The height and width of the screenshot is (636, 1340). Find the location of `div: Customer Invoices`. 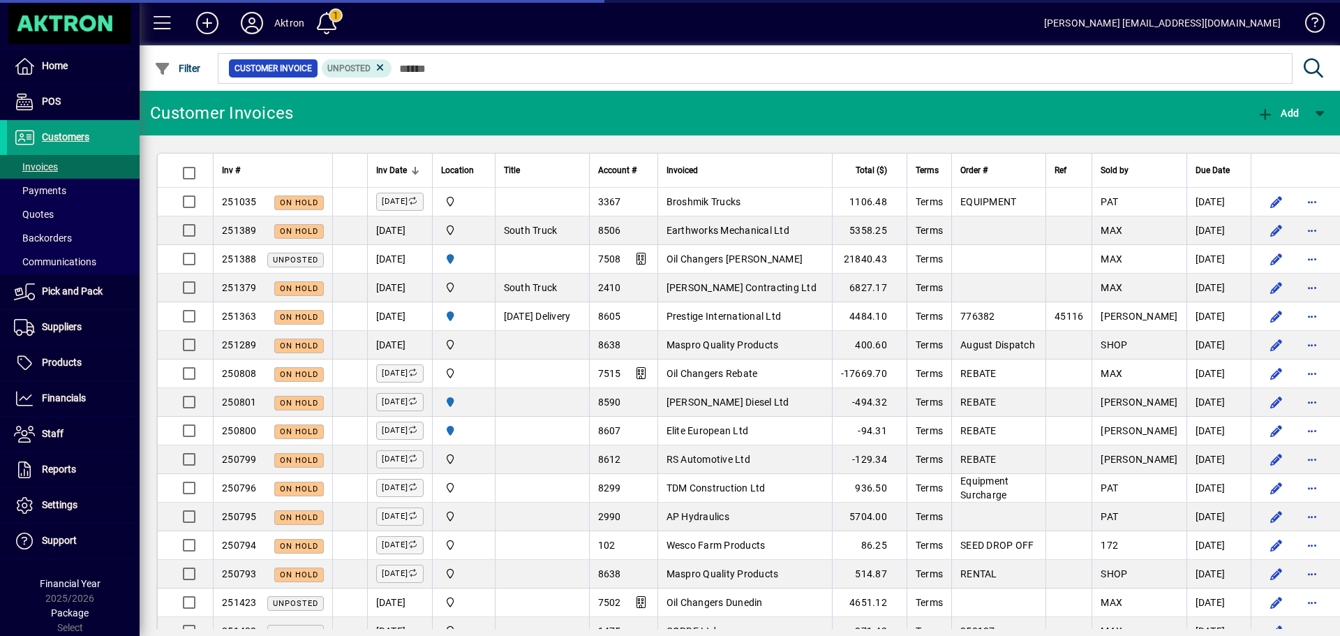

div: Customer Invoices is located at coordinates (221, 113).